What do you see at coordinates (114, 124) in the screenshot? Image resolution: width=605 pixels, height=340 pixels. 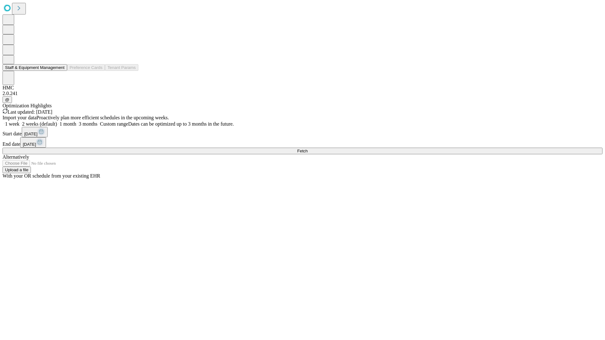 I see `span: Custom range` at bounding box center [114, 124].